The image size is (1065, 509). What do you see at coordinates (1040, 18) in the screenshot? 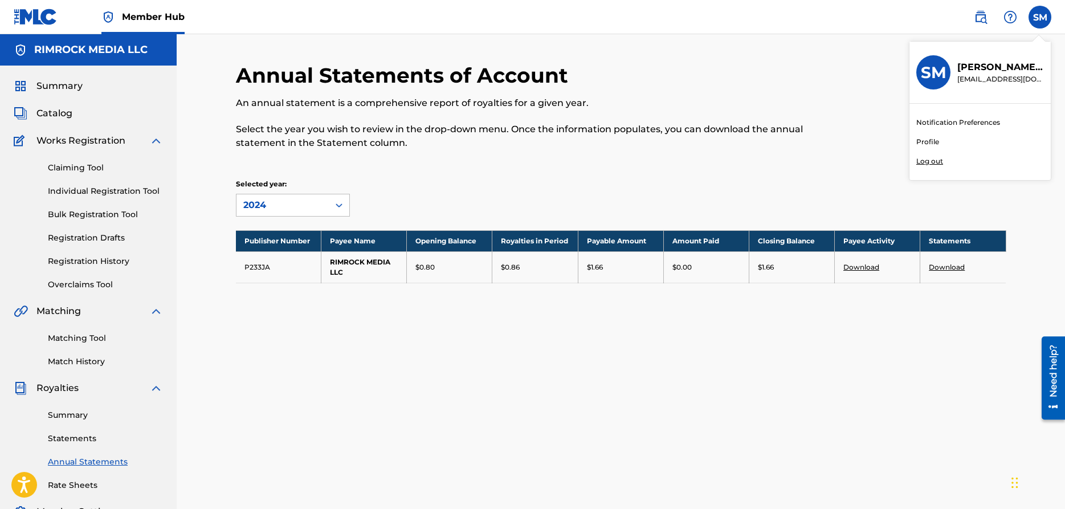
I see `span: SM` at bounding box center [1040, 18].